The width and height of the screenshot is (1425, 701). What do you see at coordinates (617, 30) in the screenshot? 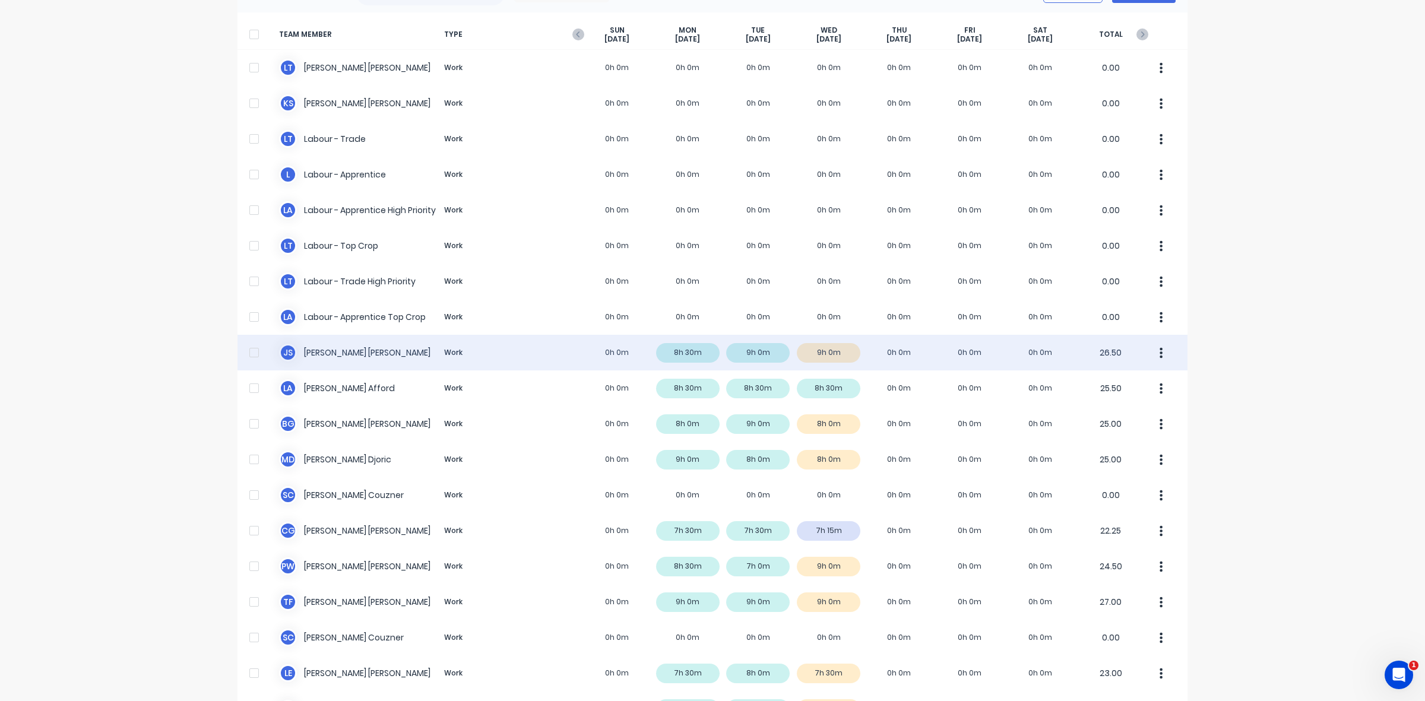
I see `span: SUN` at bounding box center [617, 30].